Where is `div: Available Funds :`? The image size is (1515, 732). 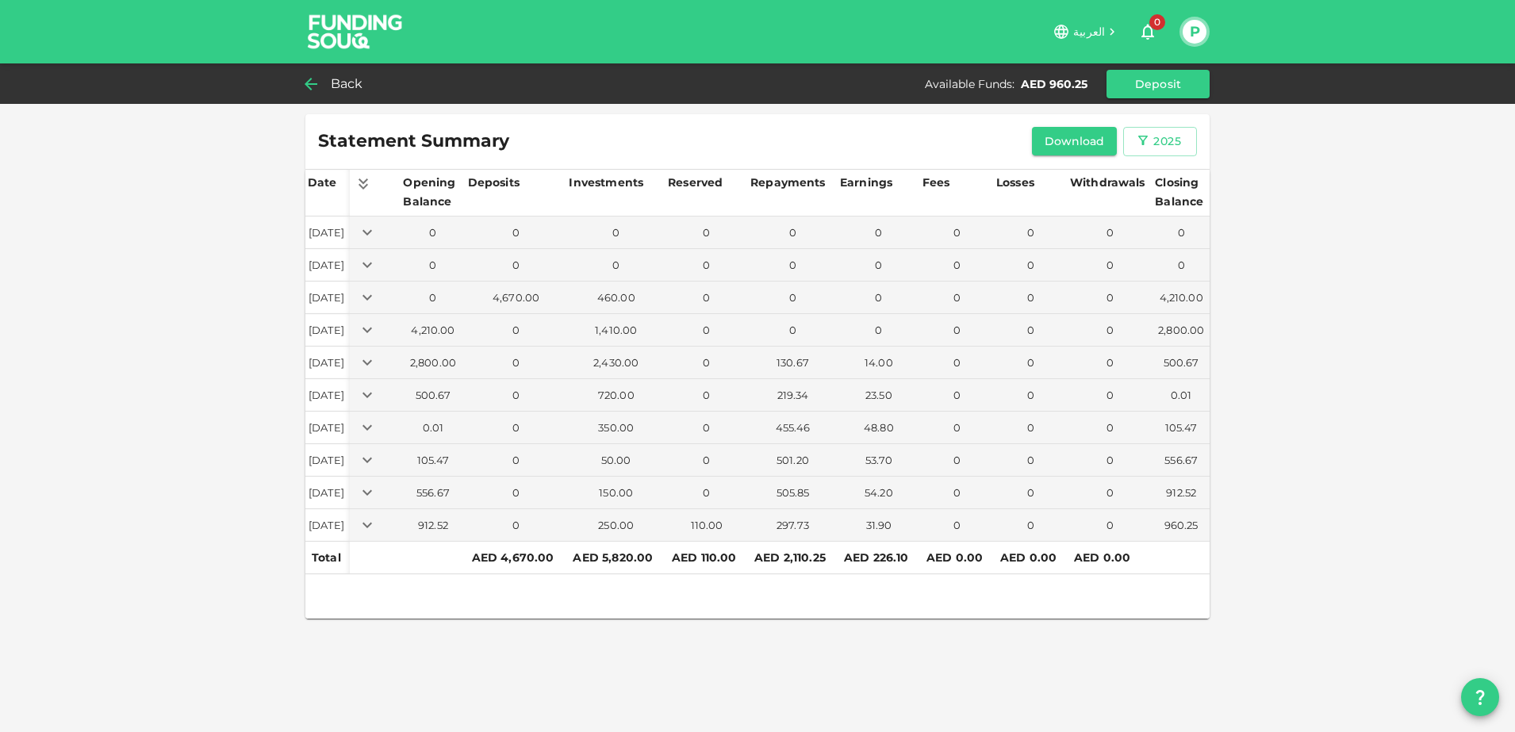
div: Available Funds : is located at coordinates (969, 84).